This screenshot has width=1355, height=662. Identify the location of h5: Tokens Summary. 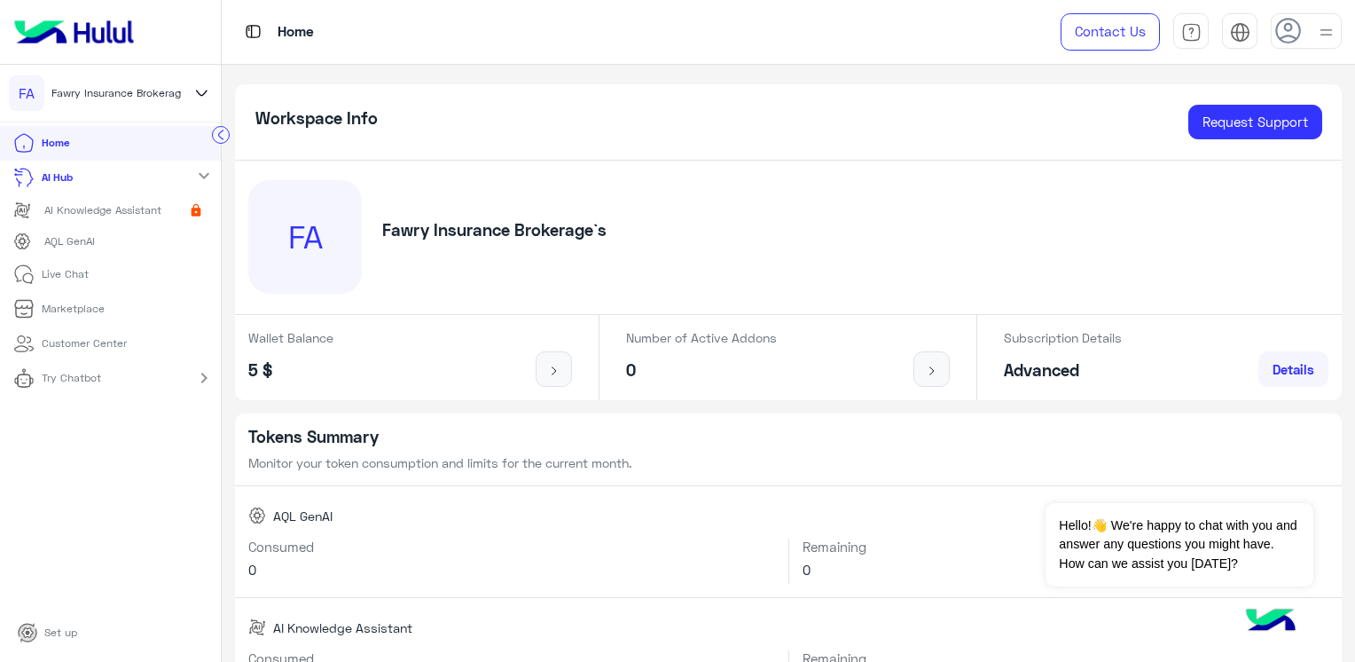
(788, 436).